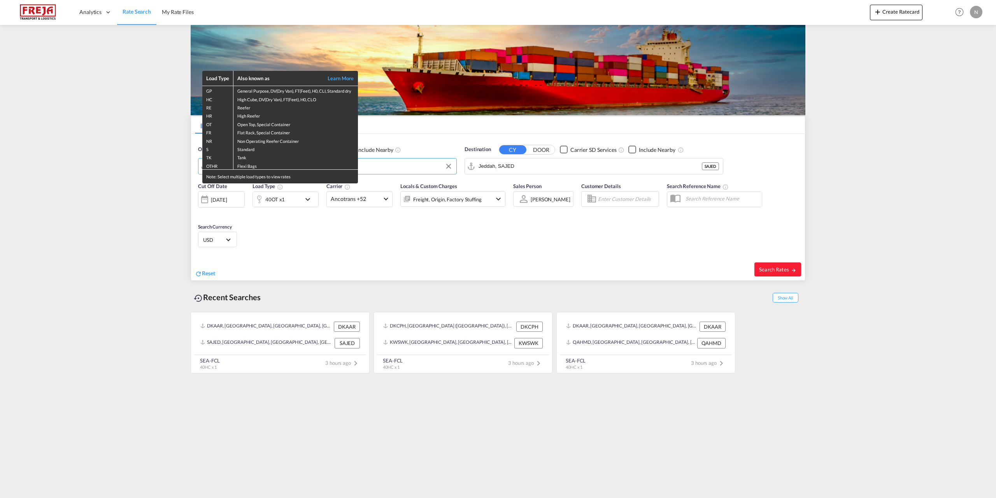  Describe the element at coordinates (218, 140) in the screenshot. I see `td: NR` at that location.